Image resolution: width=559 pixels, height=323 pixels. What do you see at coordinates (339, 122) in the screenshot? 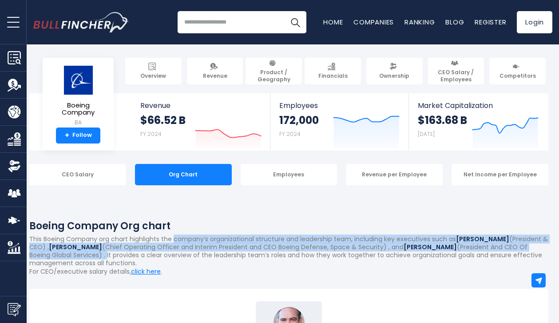
I see `a: Employees 172,000 FY 2024` at bounding box center [339, 122].